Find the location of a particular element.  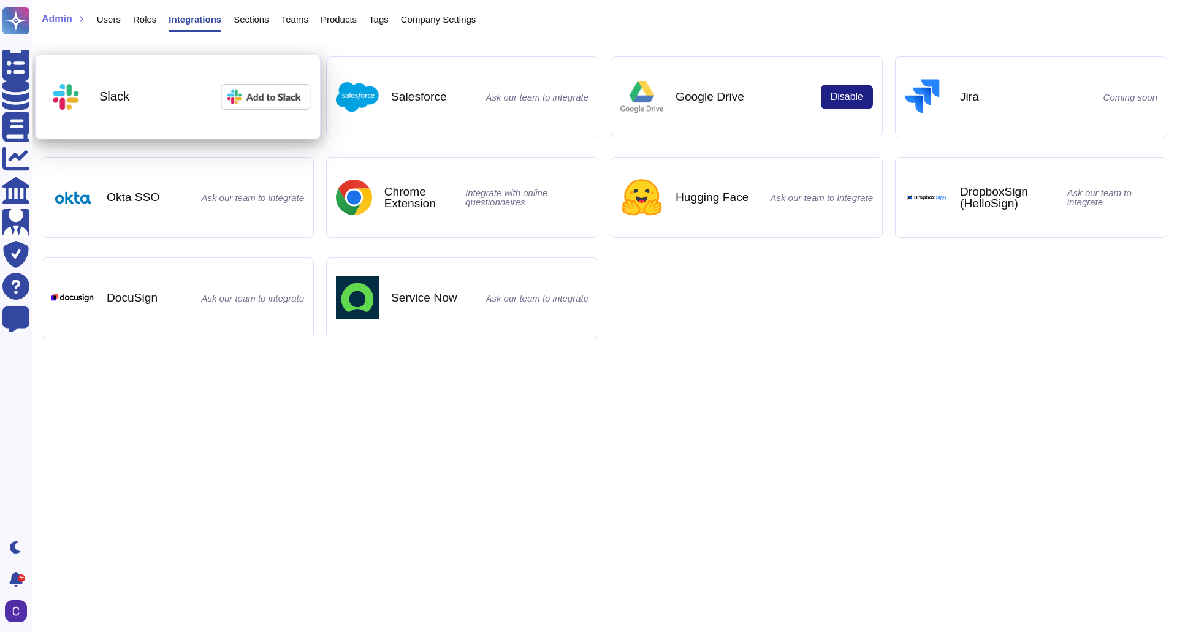

span: Tags is located at coordinates (379, 19).